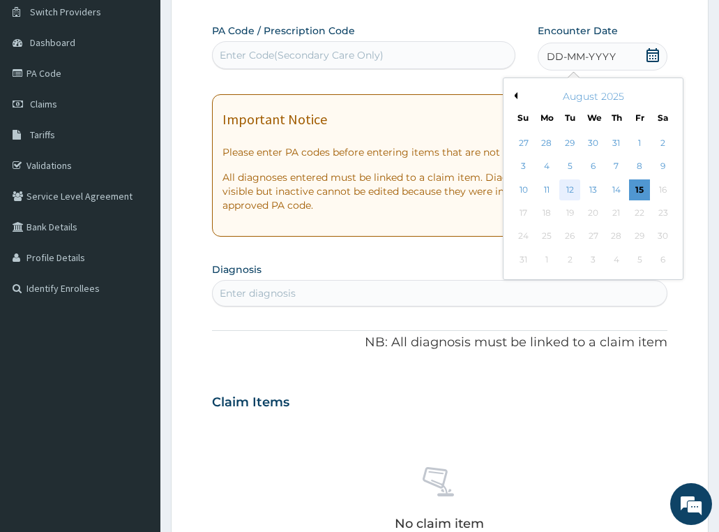  I want to click on div: Not available Sunday, August 17th, 2025, so click(523, 213).